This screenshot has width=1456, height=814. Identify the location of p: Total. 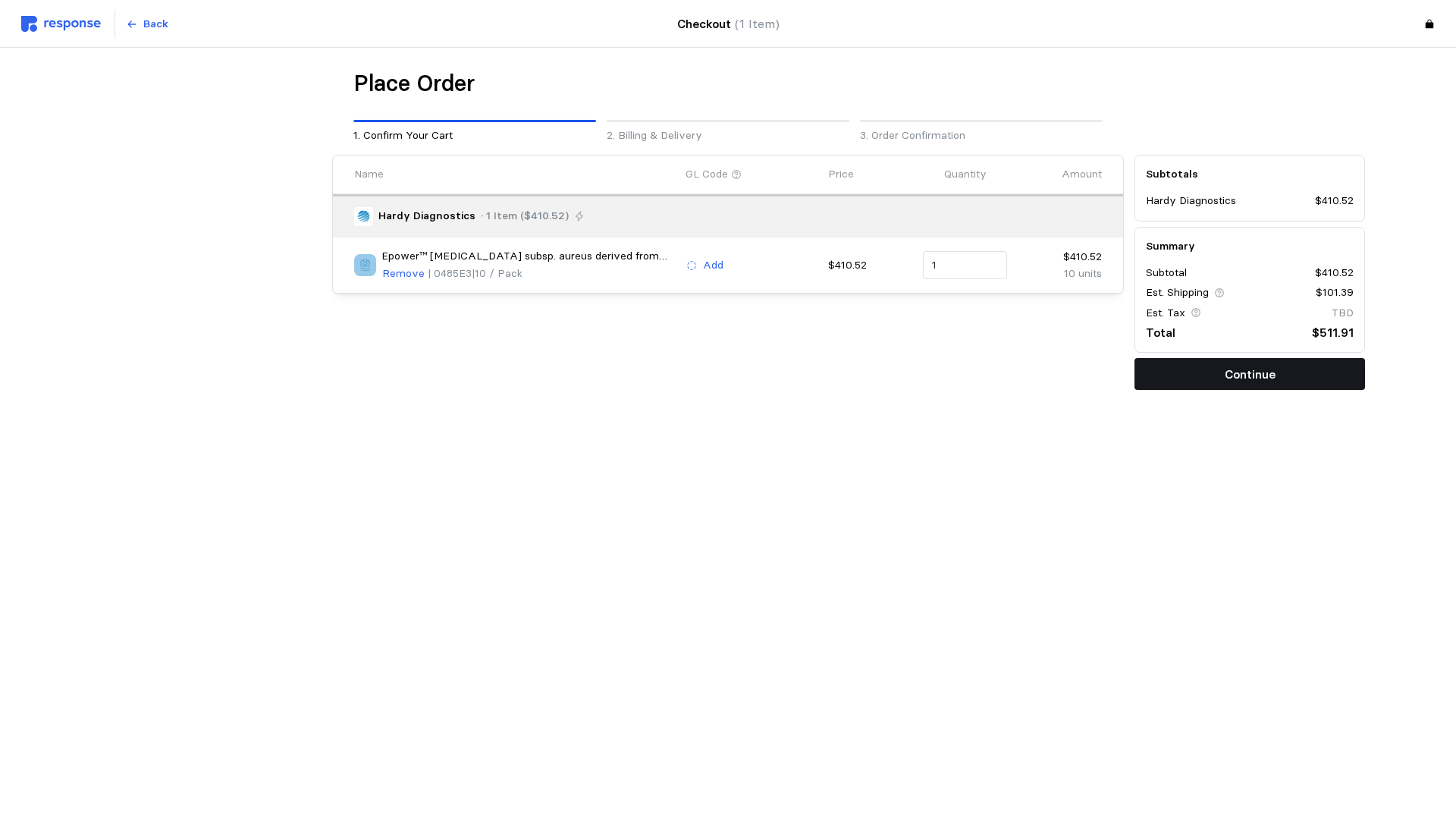
(1160, 332).